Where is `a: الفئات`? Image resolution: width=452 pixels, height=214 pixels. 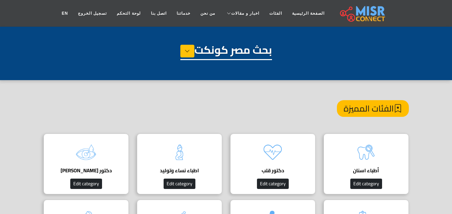 a: الفئات is located at coordinates (275, 13).